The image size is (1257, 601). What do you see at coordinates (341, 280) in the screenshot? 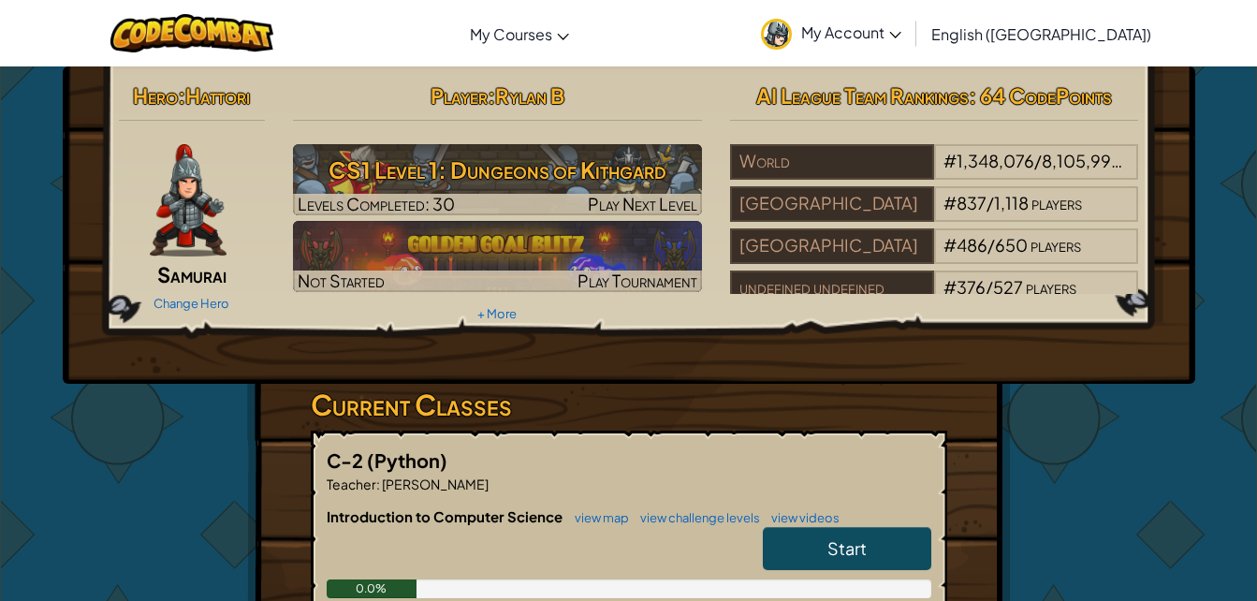
I see `span: Not Started` at bounding box center [341, 280].